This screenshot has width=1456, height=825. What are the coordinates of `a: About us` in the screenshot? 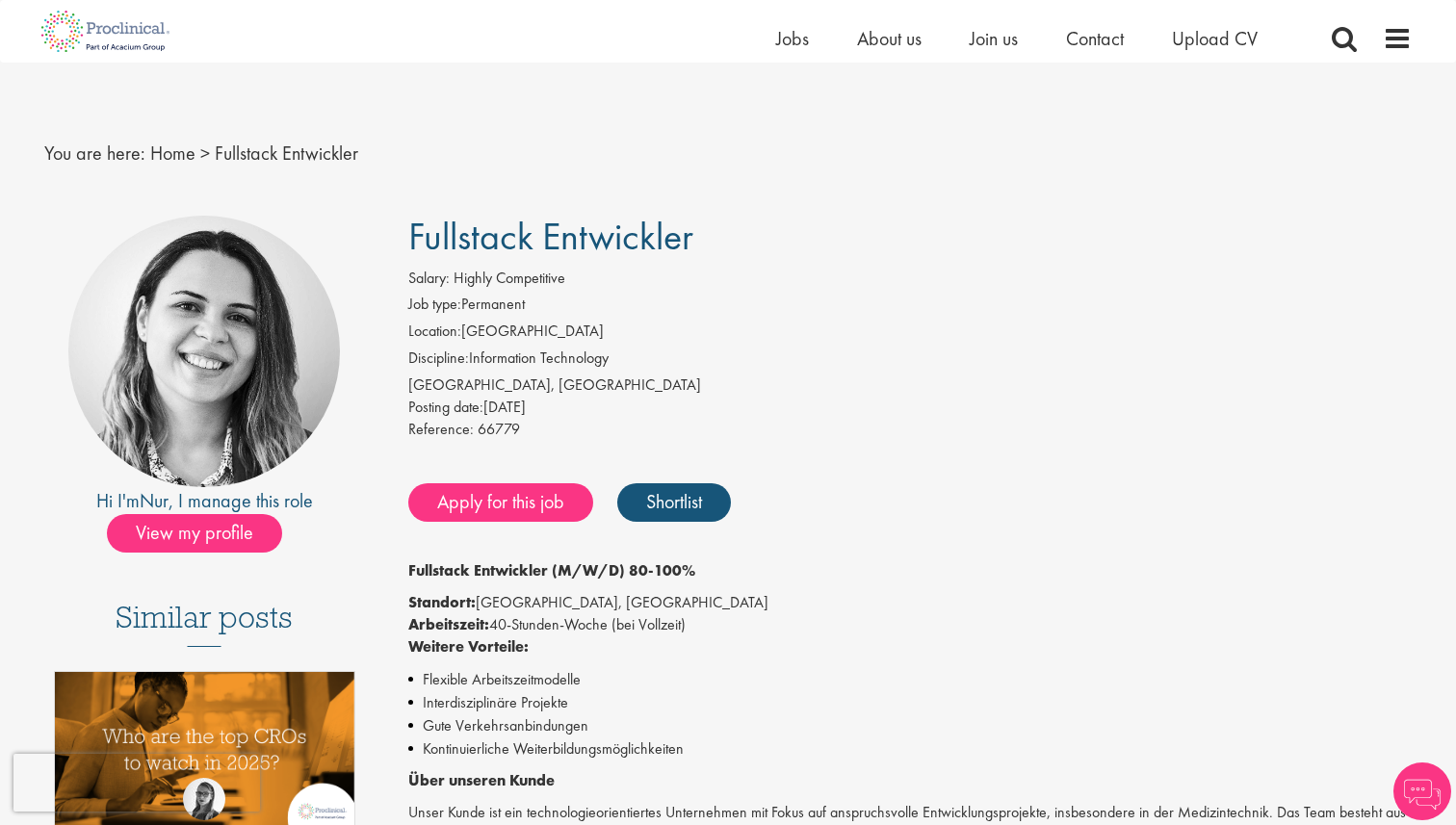 It's located at (889, 39).